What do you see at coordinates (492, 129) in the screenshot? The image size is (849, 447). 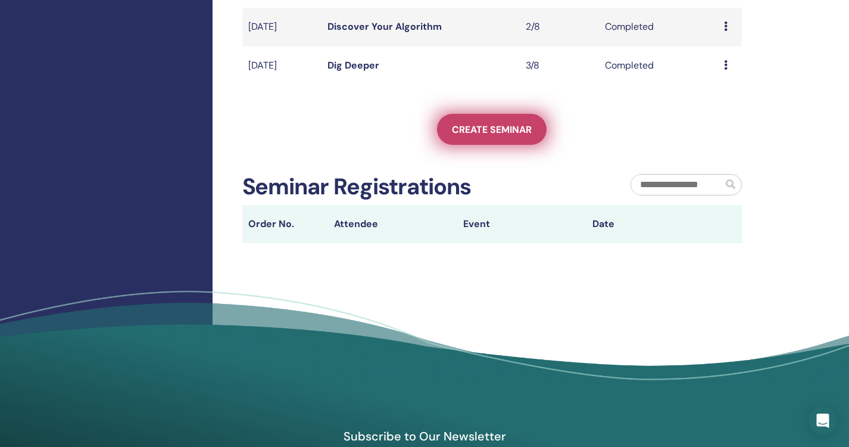 I see `a: Create seminar` at bounding box center [492, 129].